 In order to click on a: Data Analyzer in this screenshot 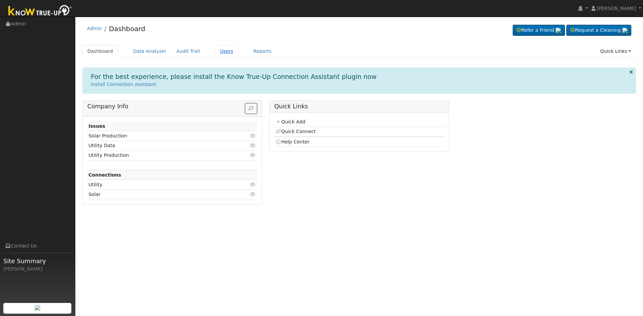, I will do `click(150, 51)`.